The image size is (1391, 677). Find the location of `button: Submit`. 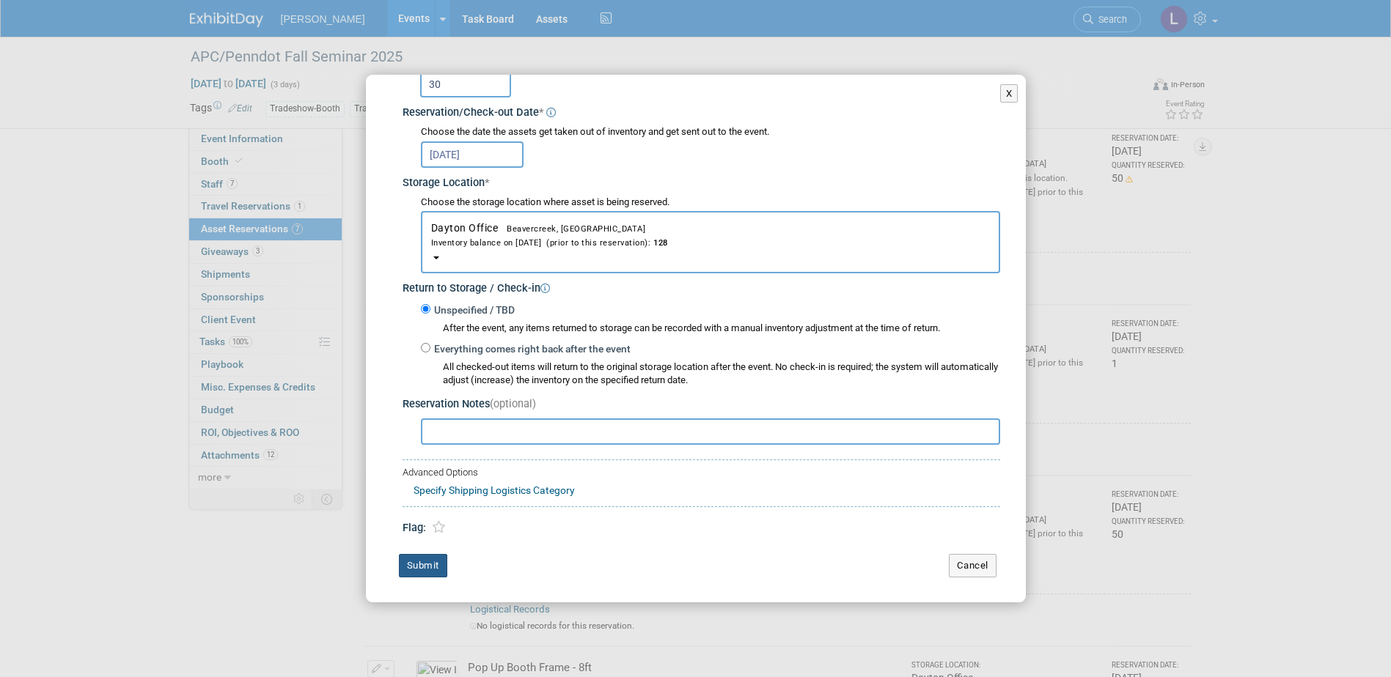

button: Submit is located at coordinates (423, 566).